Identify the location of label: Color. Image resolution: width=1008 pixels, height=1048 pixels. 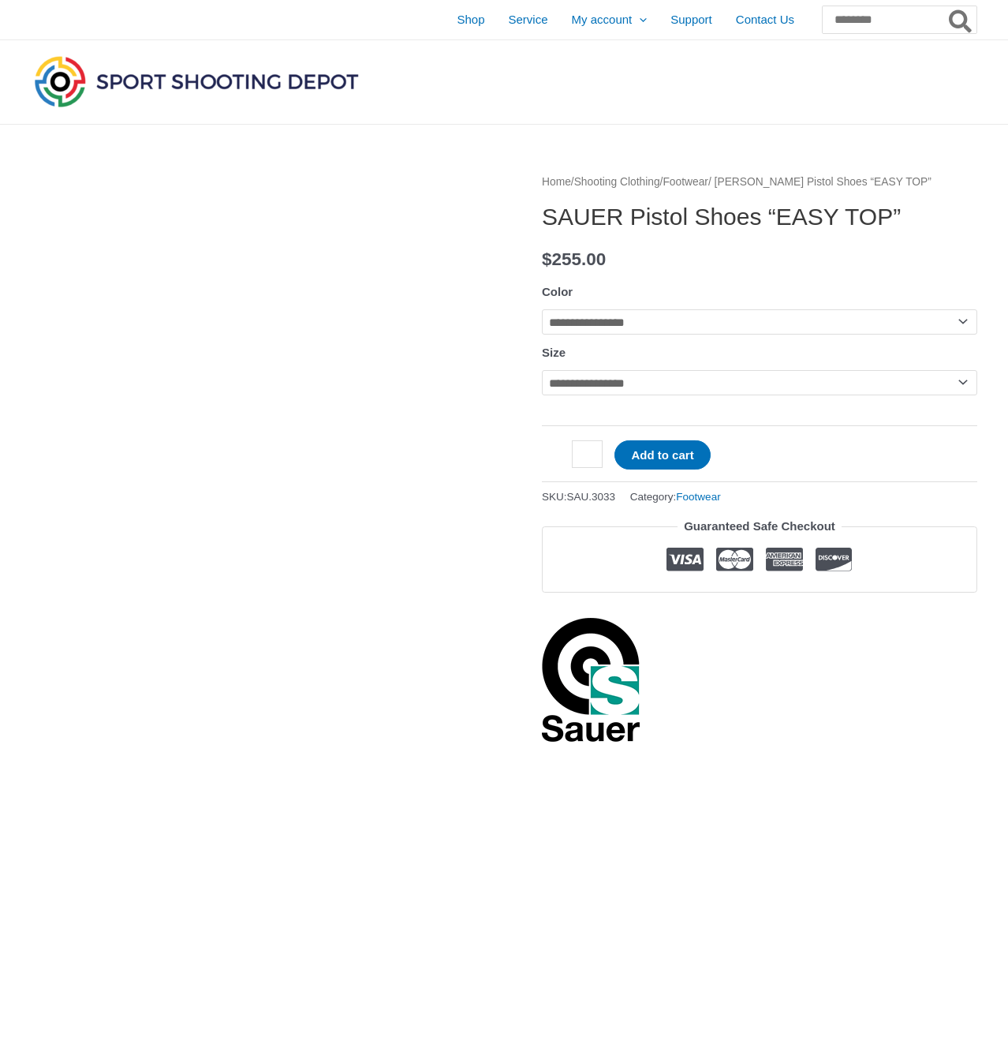
(557, 291).